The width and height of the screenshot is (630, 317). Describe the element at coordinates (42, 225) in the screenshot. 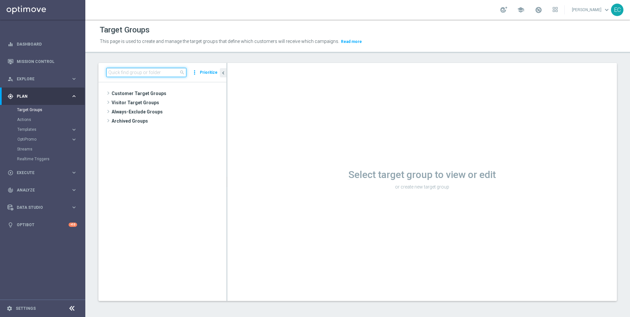

I see `button: lightbulb Optibot +10` at that location.